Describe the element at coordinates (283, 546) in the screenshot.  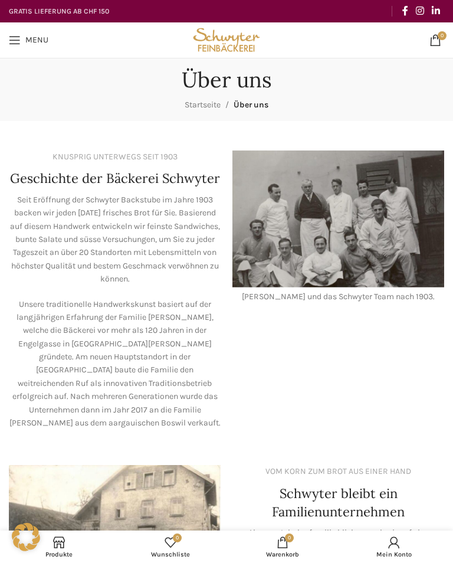
I see `a: 0 Warenkorb` at that location.